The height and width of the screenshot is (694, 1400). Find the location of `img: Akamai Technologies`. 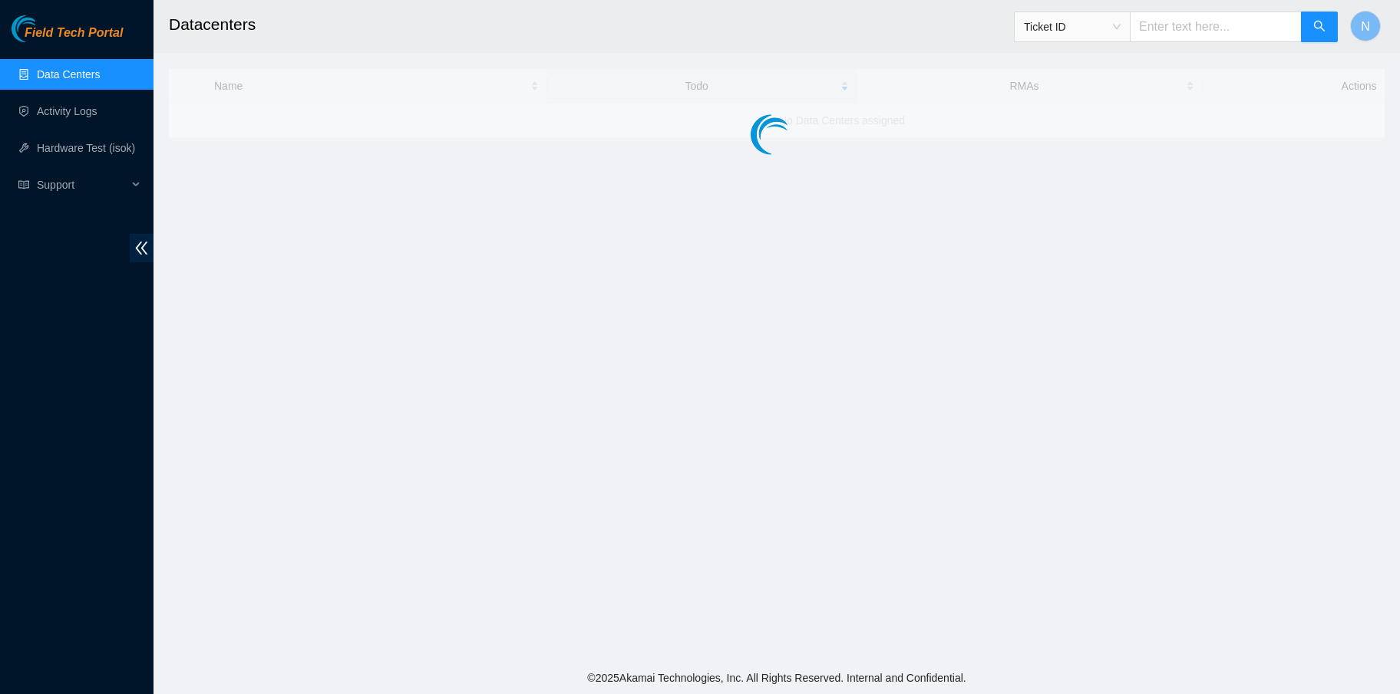

img: Akamai Technologies is located at coordinates (45, 28).